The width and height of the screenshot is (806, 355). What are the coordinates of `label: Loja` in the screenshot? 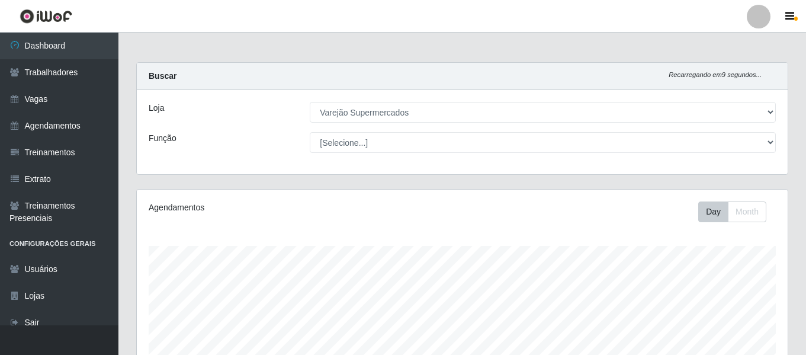 It's located at (156, 108).